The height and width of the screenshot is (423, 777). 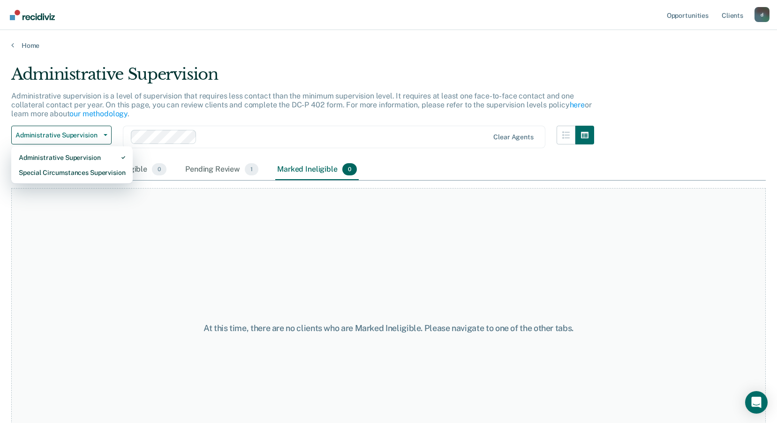 I want to click on p: Administrative supervision is a level of supervision that requires less contact than the minimum ..., so click(x=302, y=105).